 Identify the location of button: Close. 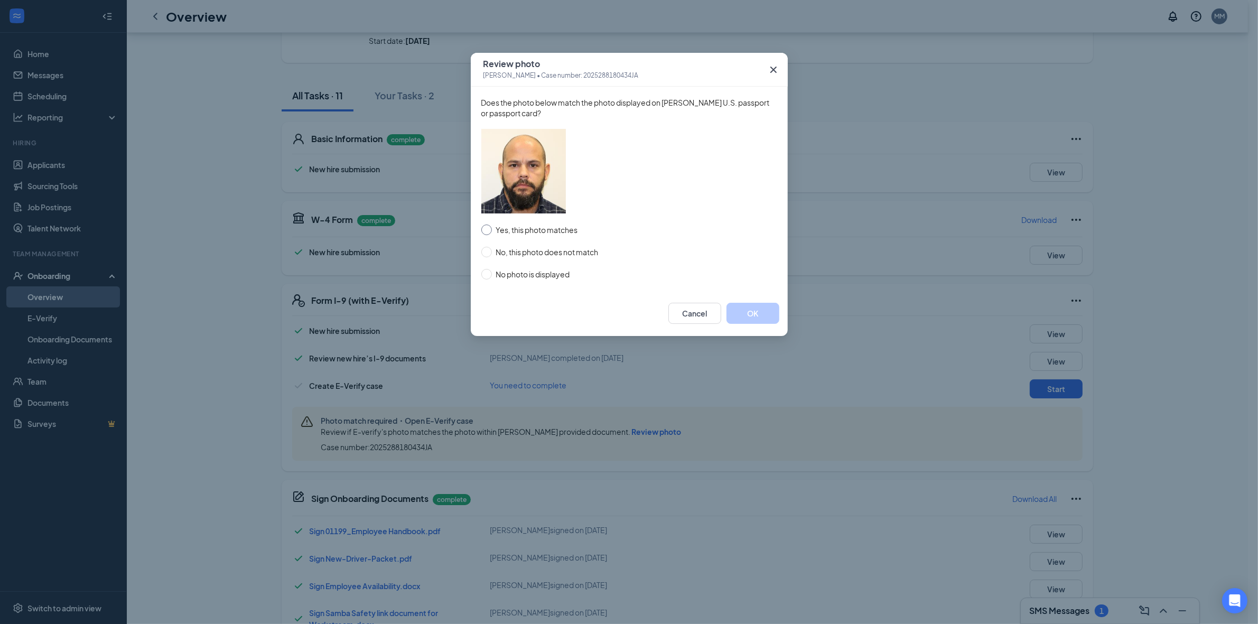
(773, 70).